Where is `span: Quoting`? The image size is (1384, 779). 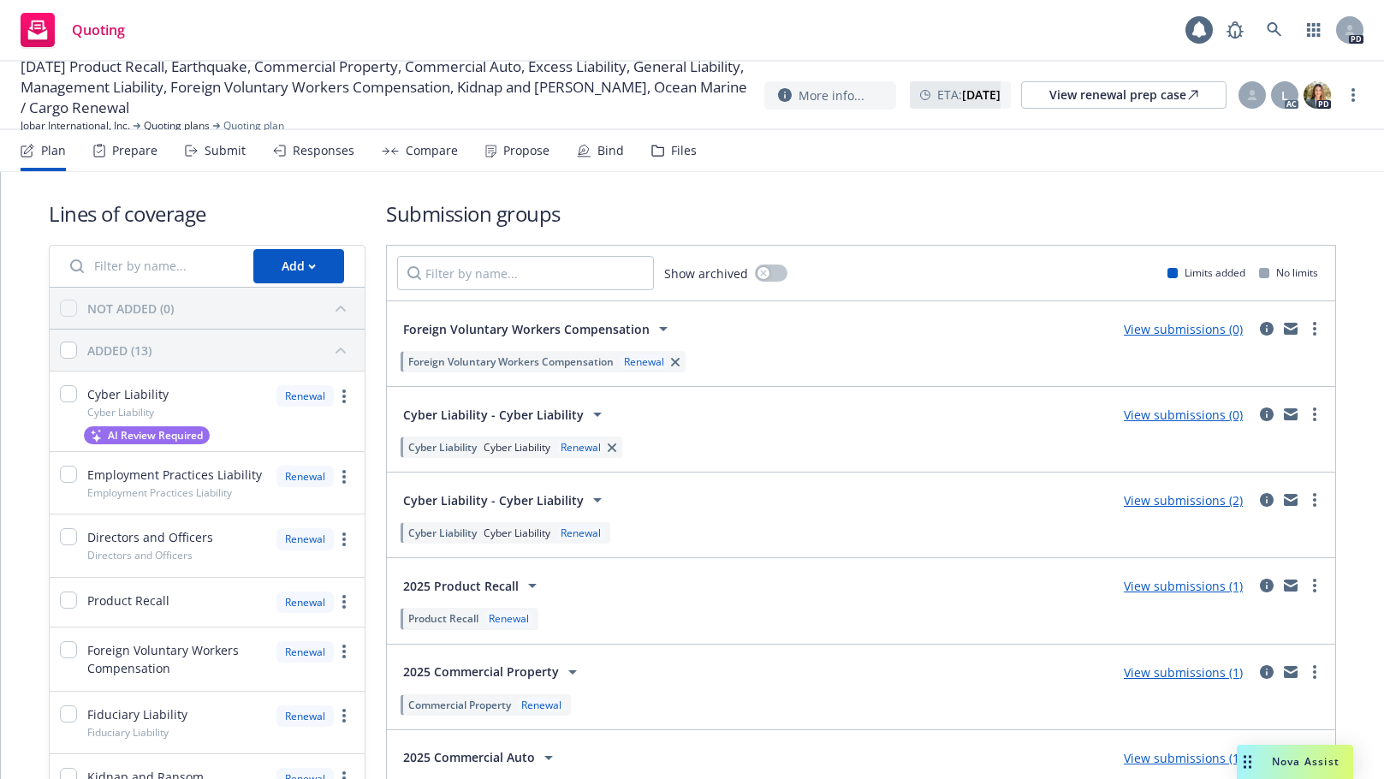 span: Quoting is located at coordinates (98, 30).